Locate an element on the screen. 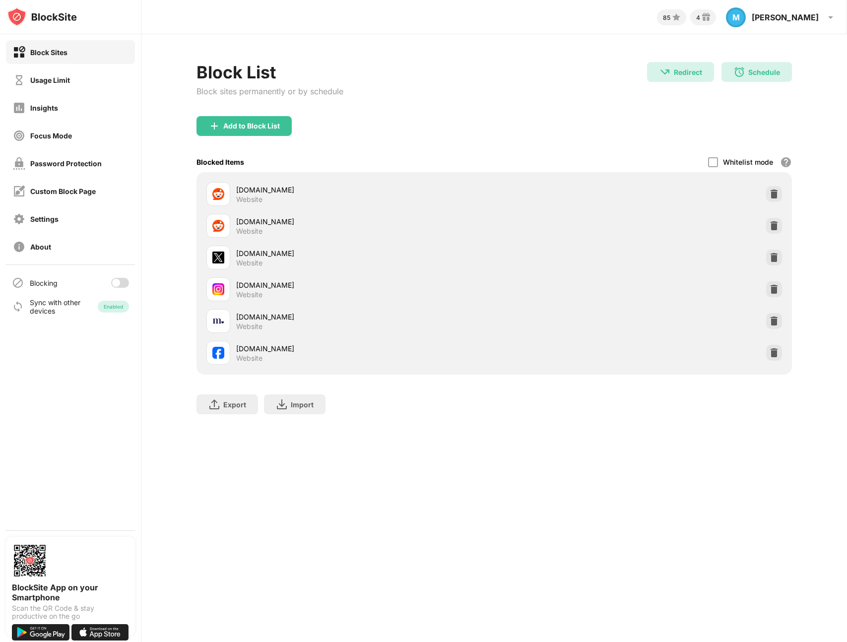 The image size is (847, 642). div: Schedule is located at coordinates (764, 72).